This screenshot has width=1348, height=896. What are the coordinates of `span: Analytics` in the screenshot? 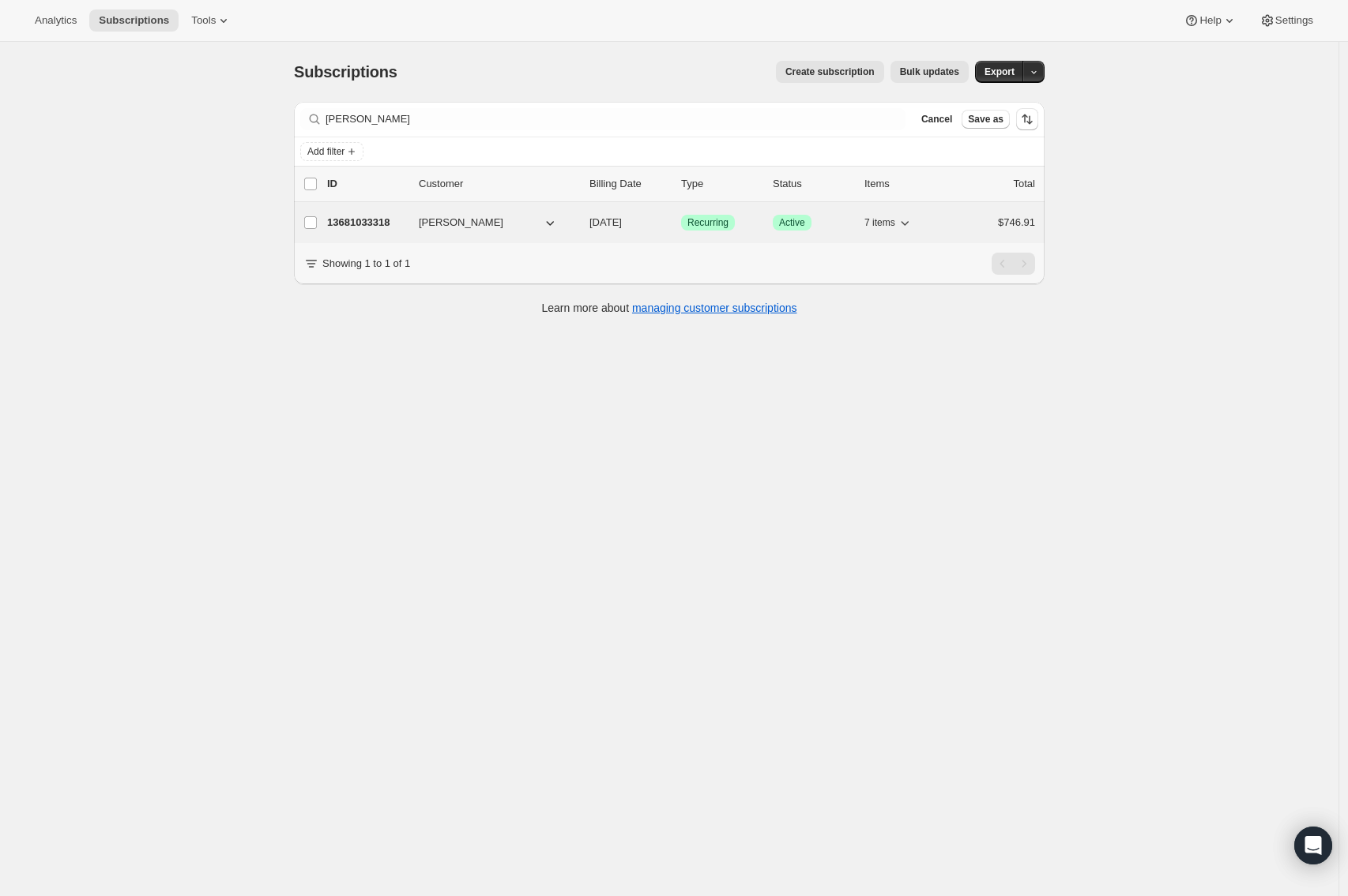 It's located at (55, 21).